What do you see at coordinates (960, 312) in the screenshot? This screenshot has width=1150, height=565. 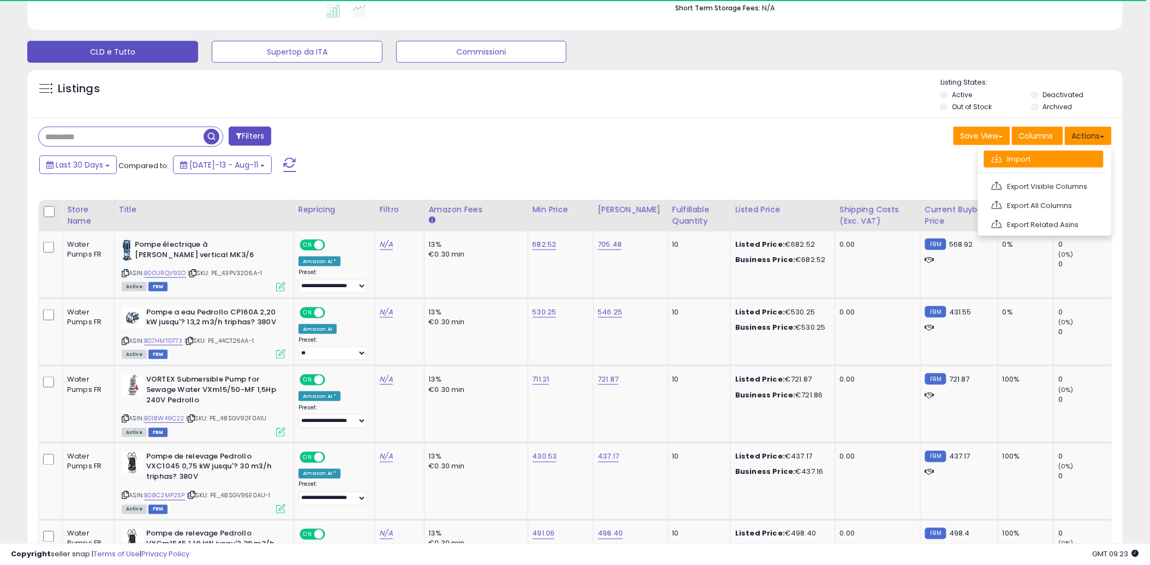 I see `span: 431.55` at bounding box center [960, 312].